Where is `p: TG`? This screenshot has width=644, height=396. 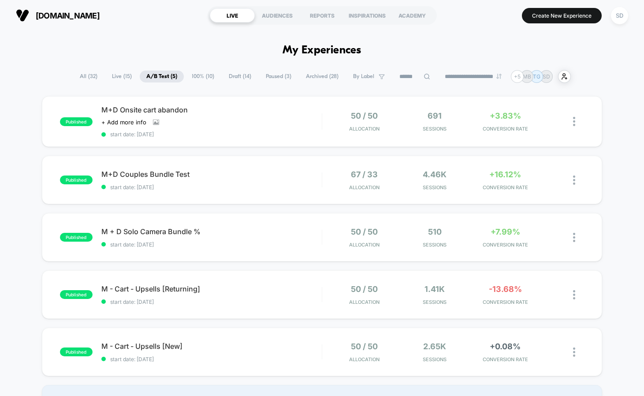
p: TG is located at coordinates (536, 76).